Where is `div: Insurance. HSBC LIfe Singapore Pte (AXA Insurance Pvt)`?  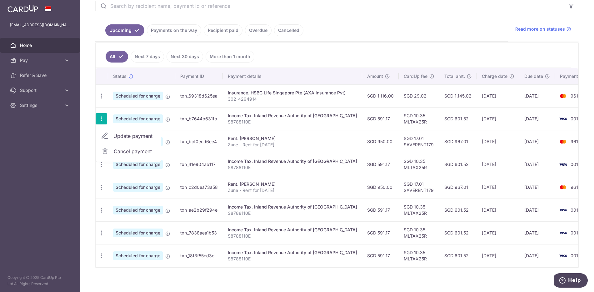
div: Insurance. HSBC LIfe Singapore Pte (AXA Insurance Pvt) is located at coordinates (292, 93).